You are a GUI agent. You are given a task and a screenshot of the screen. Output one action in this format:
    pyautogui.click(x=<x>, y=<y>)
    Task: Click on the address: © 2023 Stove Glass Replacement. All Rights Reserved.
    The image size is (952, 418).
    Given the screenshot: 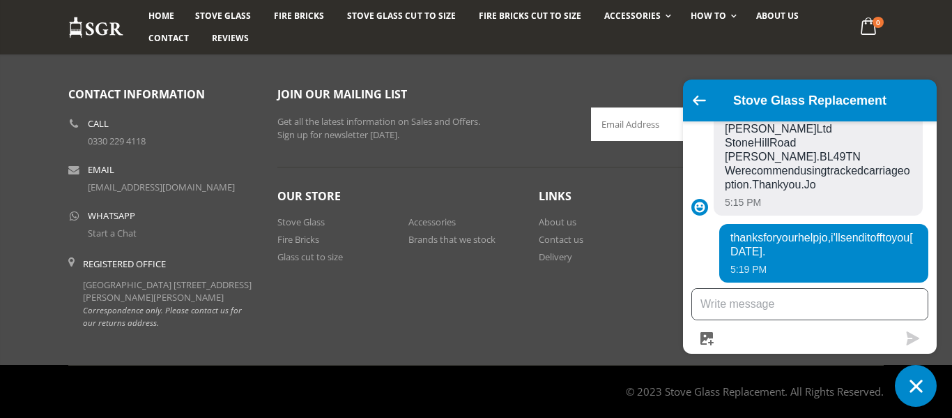 What is the action you would take?
    pyautogui.click(x=755, y=391)
    